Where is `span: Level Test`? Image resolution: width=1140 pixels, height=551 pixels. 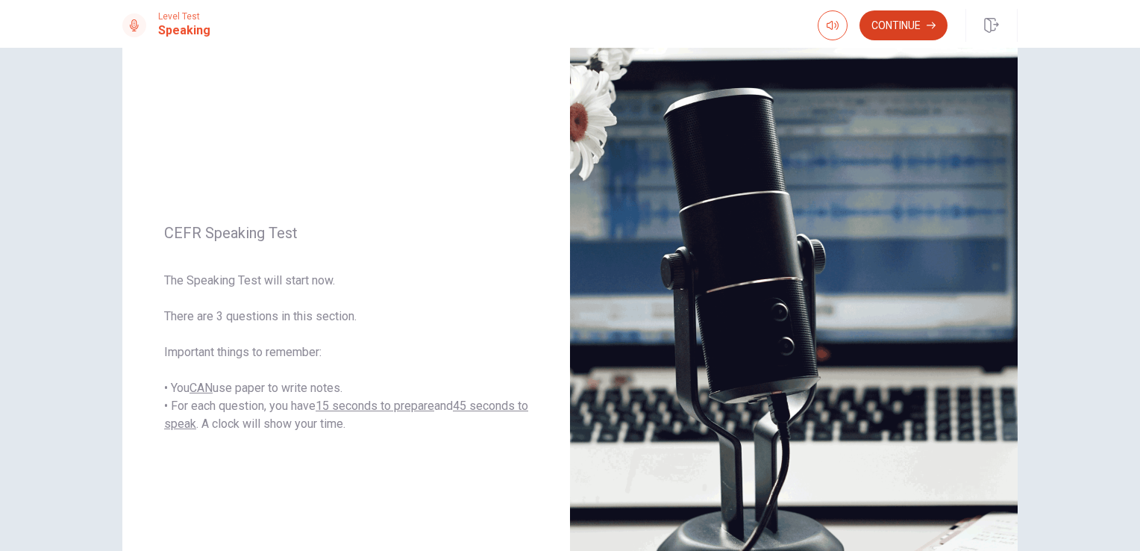
span: Level Test is located at coordinates (184, 16).